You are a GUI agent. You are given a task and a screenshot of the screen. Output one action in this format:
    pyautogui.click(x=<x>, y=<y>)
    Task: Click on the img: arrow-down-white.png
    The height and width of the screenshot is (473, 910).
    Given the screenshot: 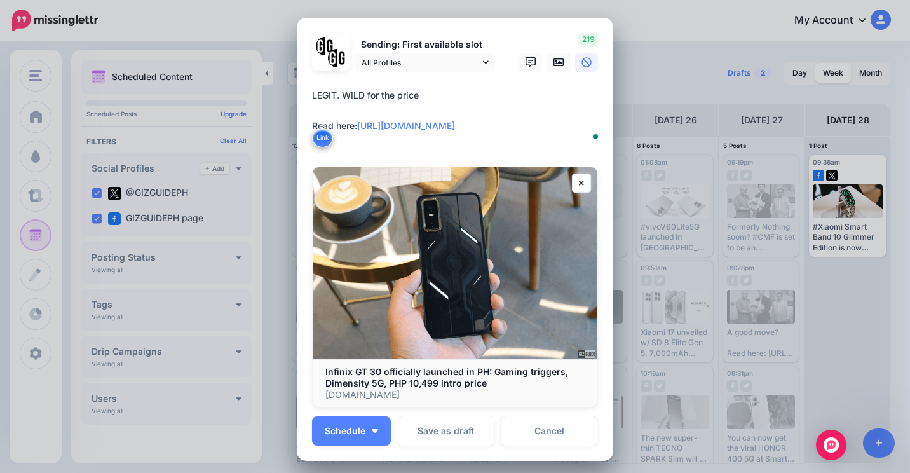 What is the action you would take?
    pyautogui.click(x=375, y=431)
    